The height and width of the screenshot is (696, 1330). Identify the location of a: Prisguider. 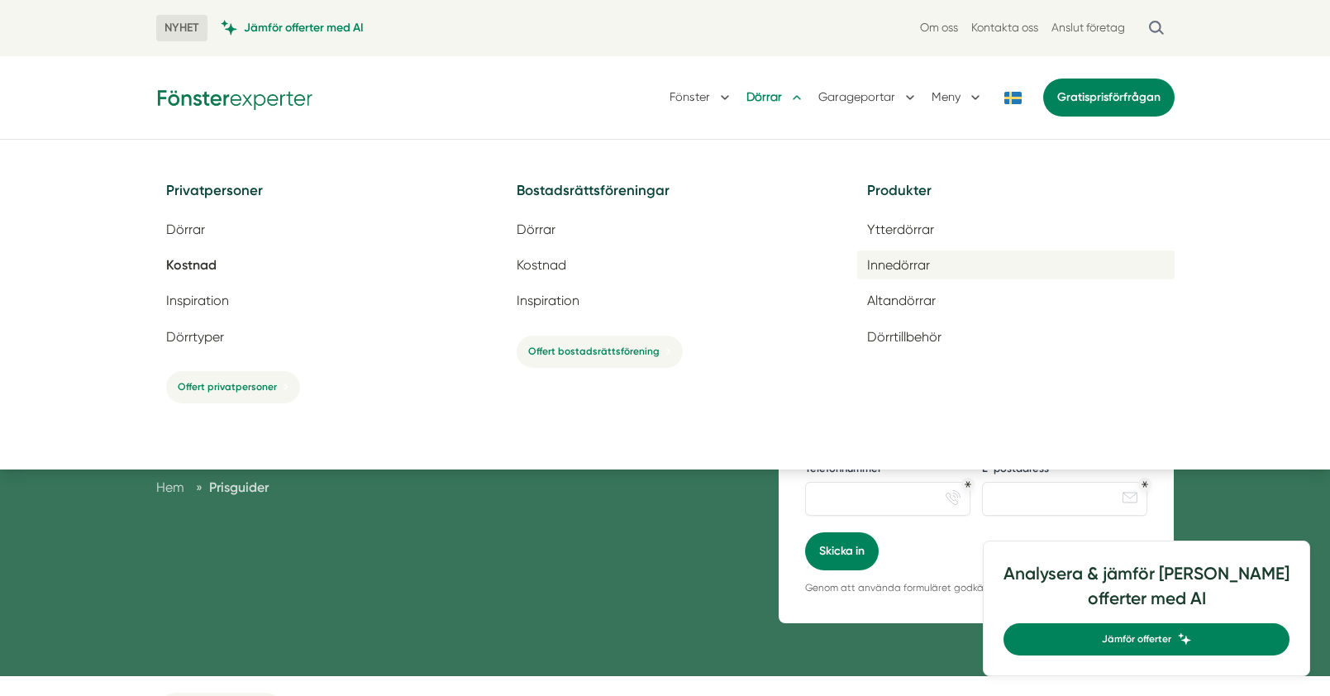
(239, 487).